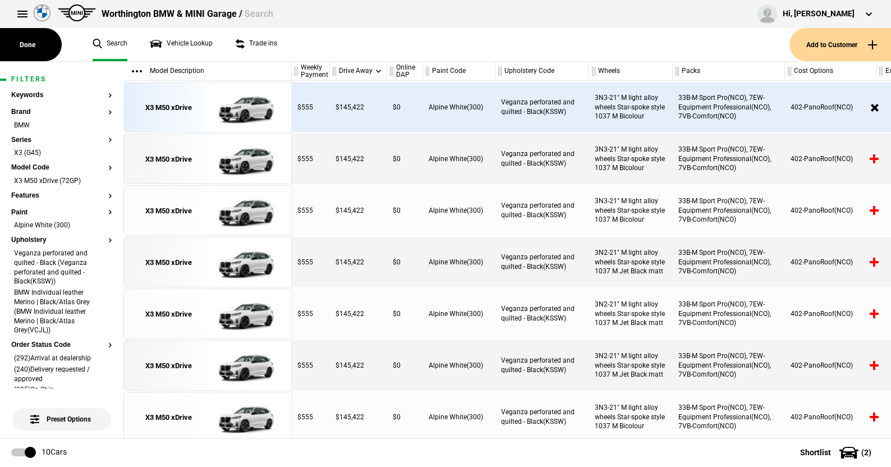 The image size is (891, 467). Describe the element at coordinates (181, 44) in the screenshot. I see `a: Vehicle Lookup` at that location.